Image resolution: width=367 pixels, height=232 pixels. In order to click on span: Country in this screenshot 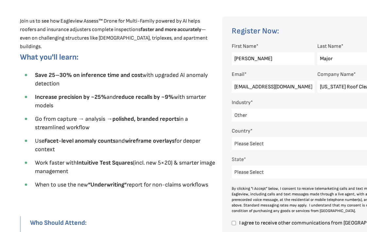, I will do `click(241, 131)`.